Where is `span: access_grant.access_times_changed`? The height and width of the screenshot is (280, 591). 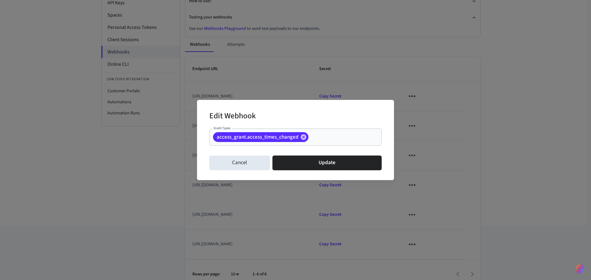
span: access_grant.access_times_changed is located at coordinates (257, 137).